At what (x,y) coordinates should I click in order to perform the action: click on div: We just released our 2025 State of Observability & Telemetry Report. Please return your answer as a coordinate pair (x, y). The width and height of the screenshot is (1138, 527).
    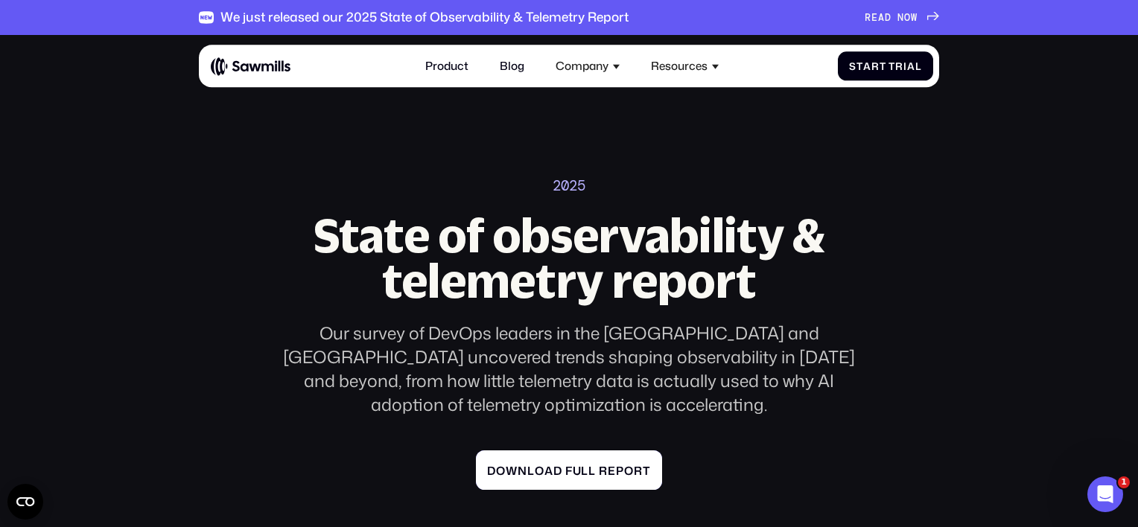
    Looking at the image, I should click on (425, 17).